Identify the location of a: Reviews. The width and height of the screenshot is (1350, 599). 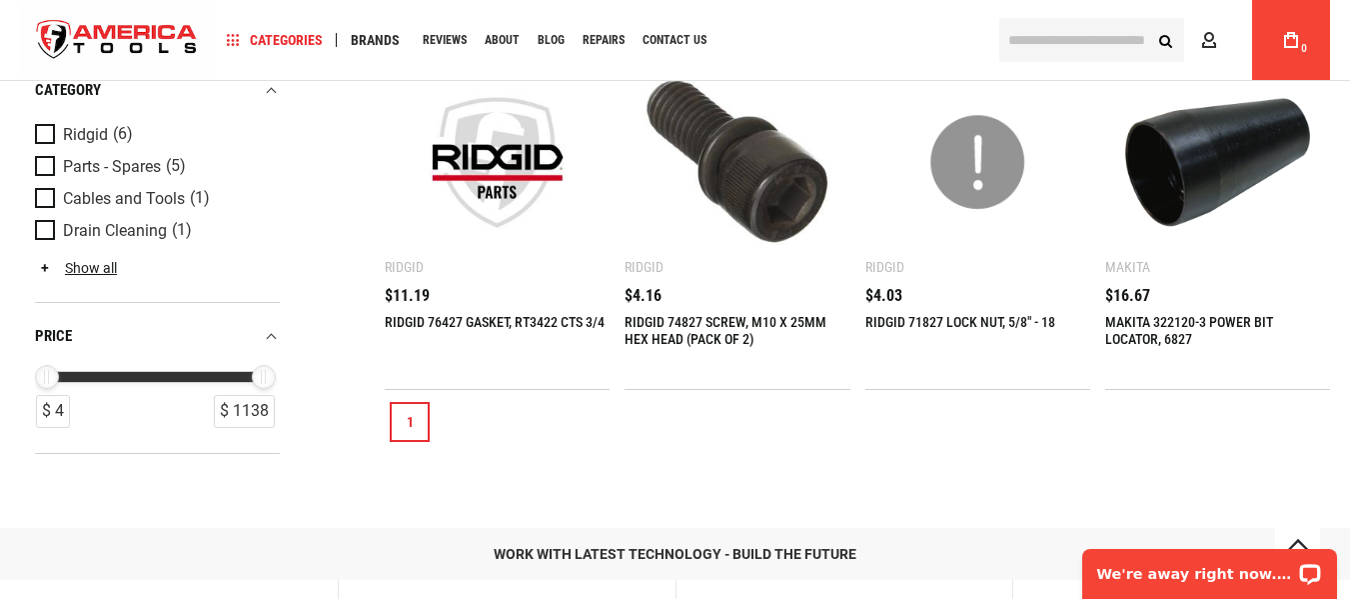
(445, 40).